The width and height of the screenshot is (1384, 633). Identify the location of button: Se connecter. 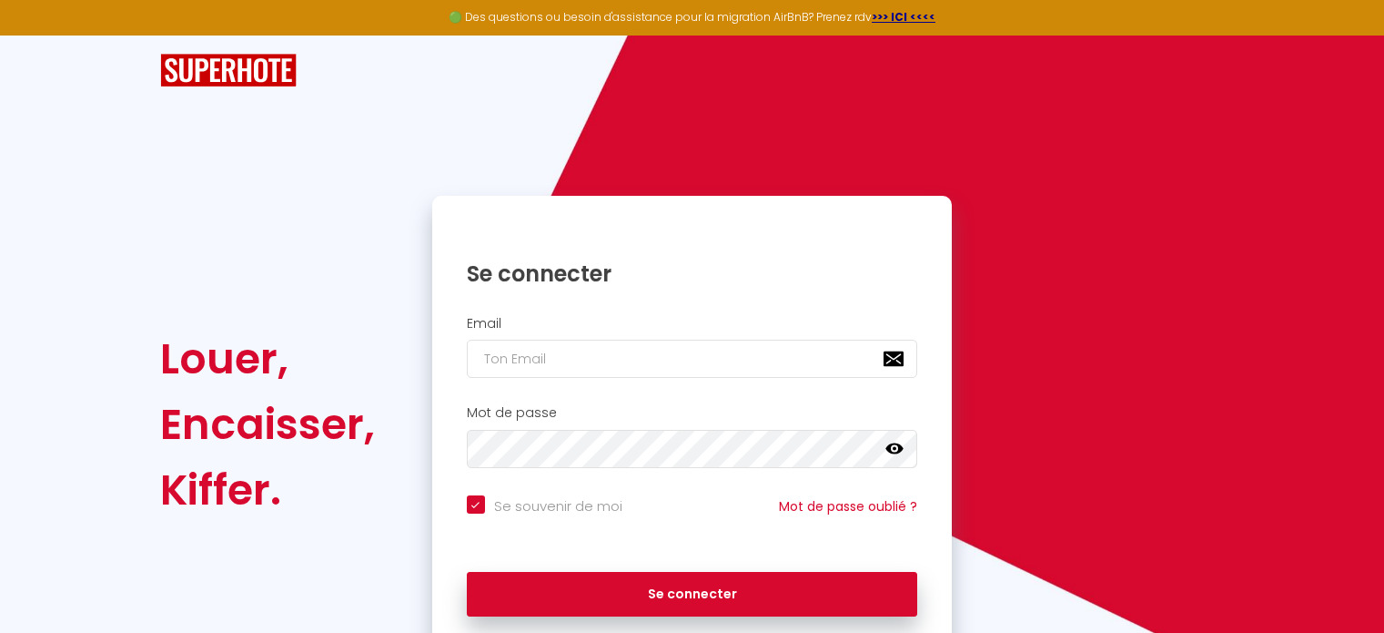
(693, 594).